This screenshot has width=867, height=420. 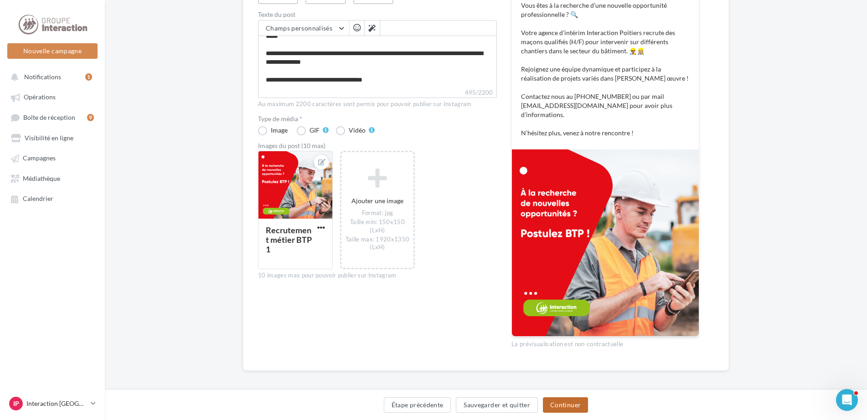 I want to click on div: Image, so click(x=279, y=130).